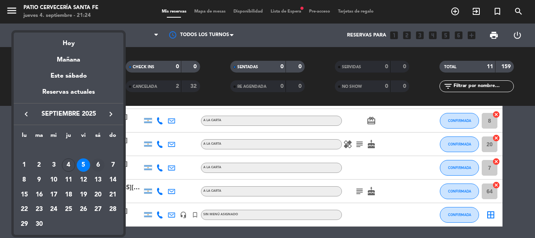  Describe the element at coordinates (69, 195) in the screenshot. I see `div: 18` at that location.